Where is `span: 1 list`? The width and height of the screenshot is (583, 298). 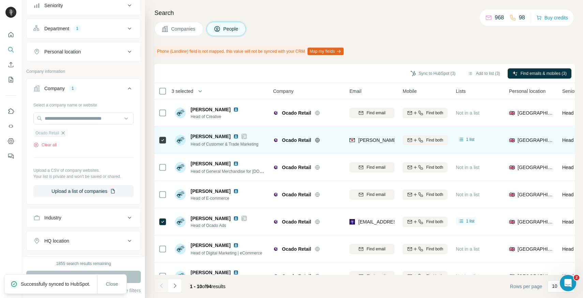 span: 1 list is located at coordinates (470, 140).